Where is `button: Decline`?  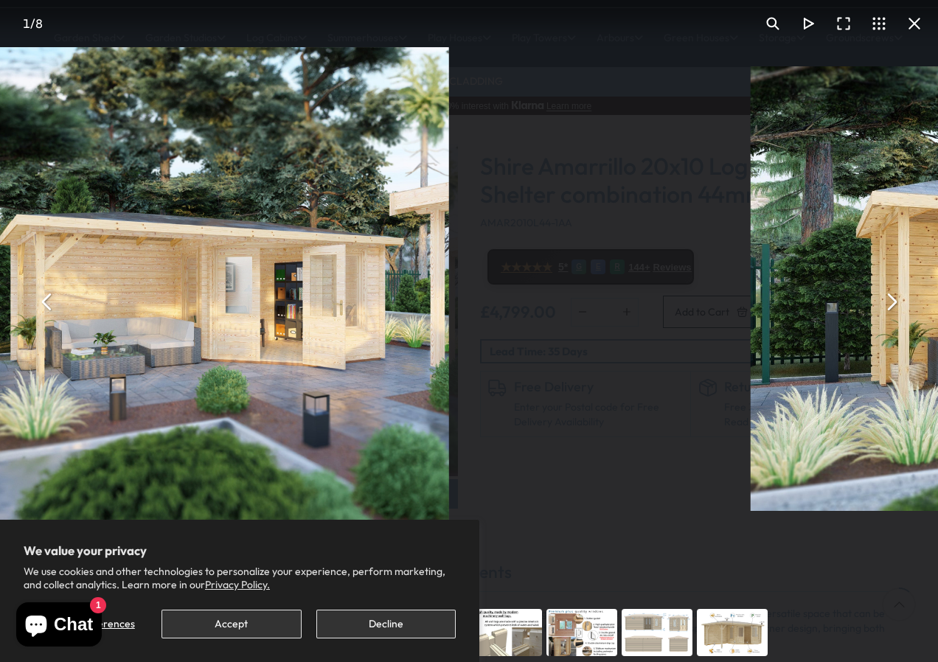
button: Decline is located at coordinates (386, 624).